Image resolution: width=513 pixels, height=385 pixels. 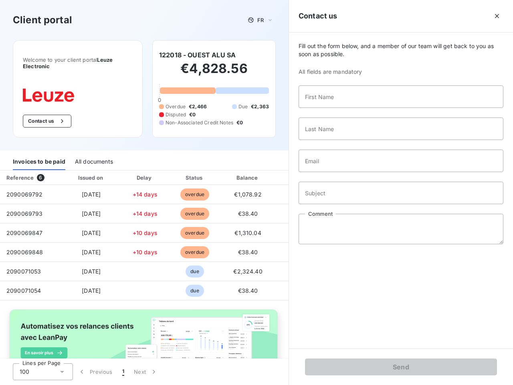 I want to click on div: PDF, so click(x=298, y=178).